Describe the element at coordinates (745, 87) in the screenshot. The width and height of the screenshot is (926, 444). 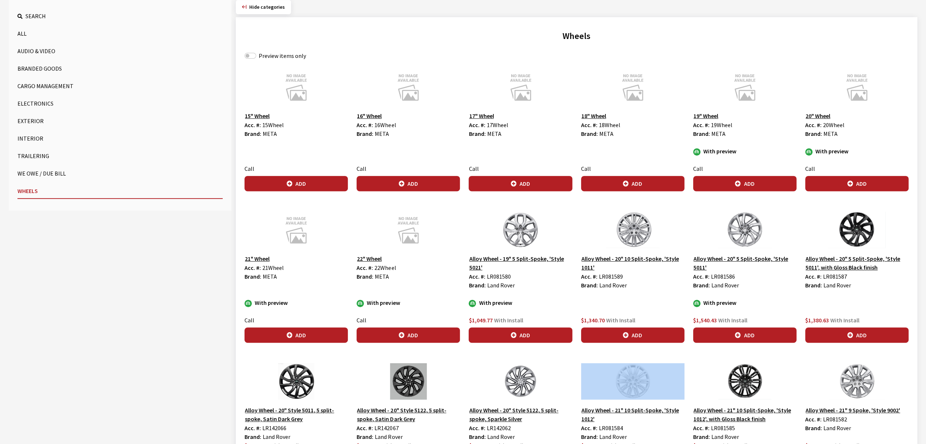
I see `img: Image for 19&quot; Wheel` at that location.